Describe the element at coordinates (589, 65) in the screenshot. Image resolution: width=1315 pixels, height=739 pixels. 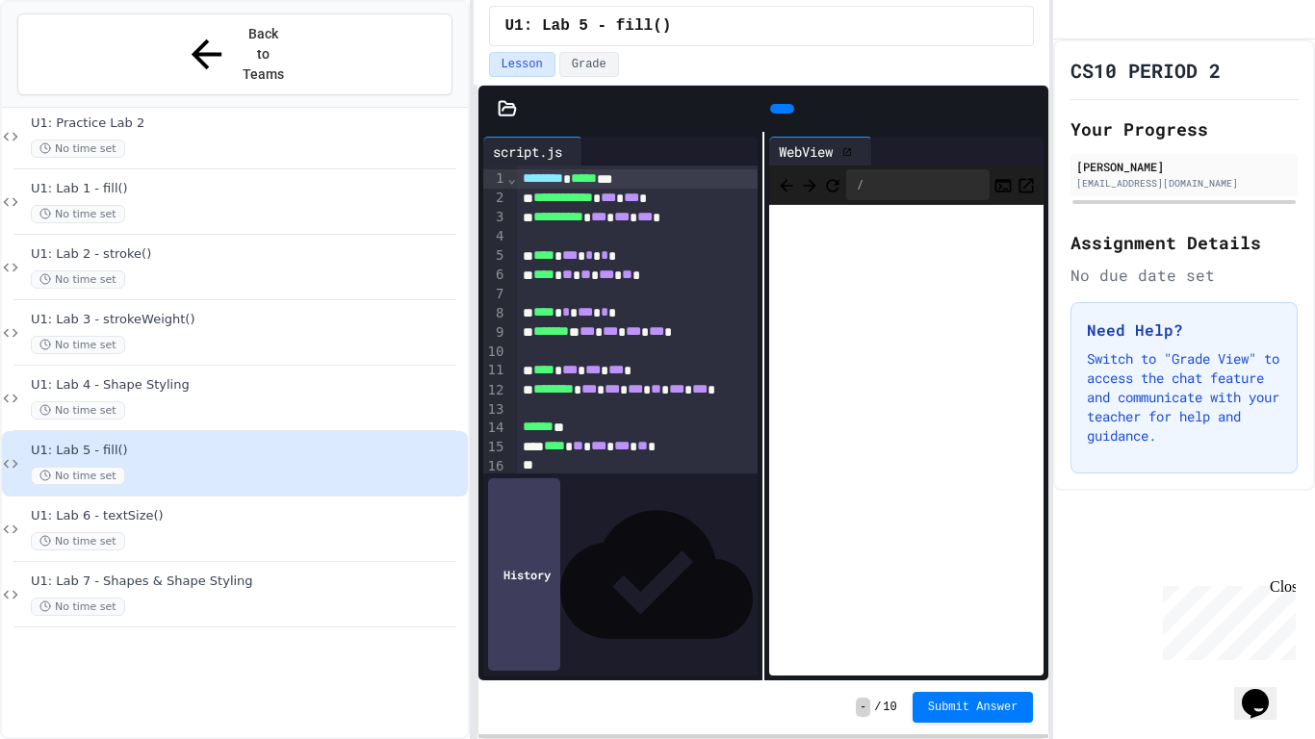
I see `button: Grade` at that location.